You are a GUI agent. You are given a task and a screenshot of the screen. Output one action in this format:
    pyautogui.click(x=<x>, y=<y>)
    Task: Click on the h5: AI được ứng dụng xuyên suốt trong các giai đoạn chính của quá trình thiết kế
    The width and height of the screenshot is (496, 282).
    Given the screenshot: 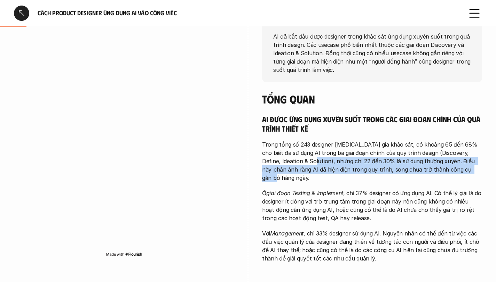 What is the action you would take?
    pyautogui.click(x=372, y=124)
    